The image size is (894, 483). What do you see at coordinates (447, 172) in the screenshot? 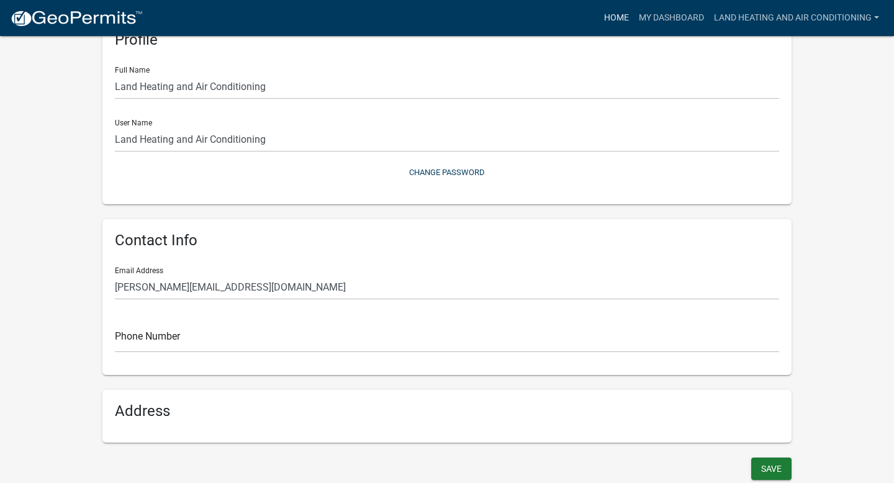
I see `button: Change Password` at bounding box center [447, 172].